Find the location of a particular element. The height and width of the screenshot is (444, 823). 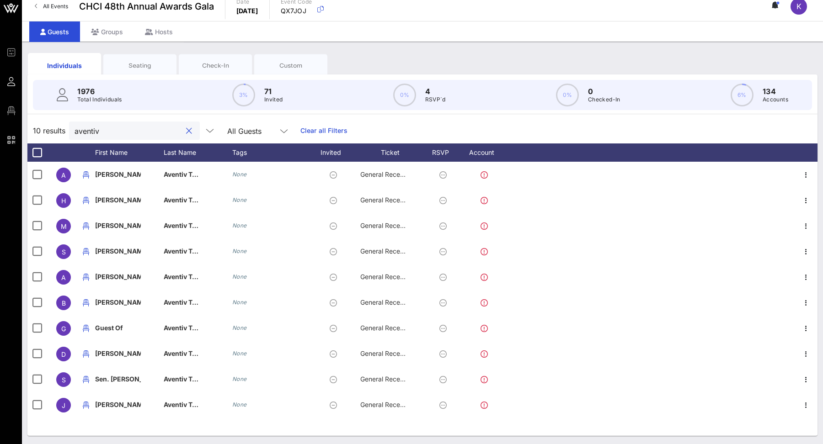

div: Seating is located at coordinates (140, 65).